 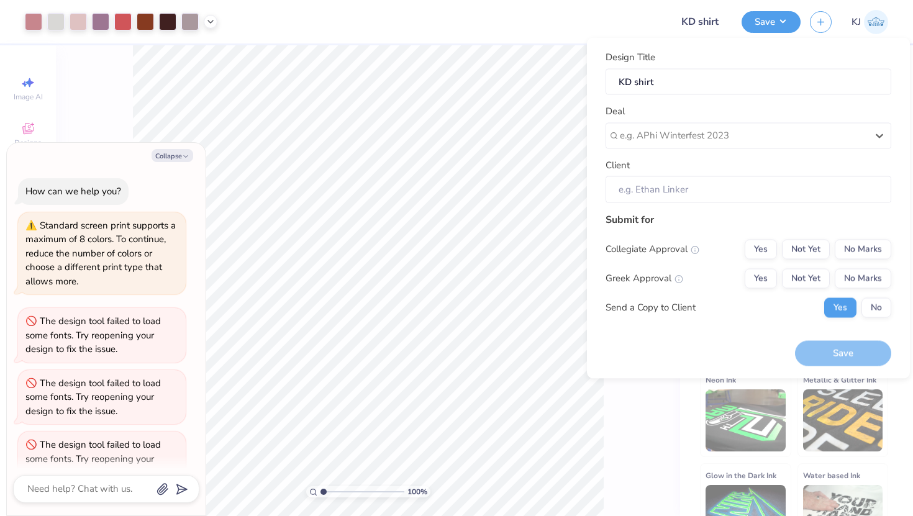 What do you see at coordinates (870, 22) in the screenshot?
I see `a: KJ` at bounding box center [870, 22].